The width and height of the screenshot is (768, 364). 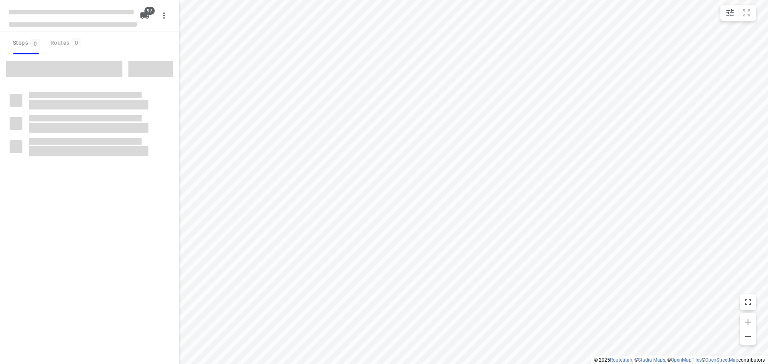 I want to click on a: Stadia Maps, so click(x=651, y=360).